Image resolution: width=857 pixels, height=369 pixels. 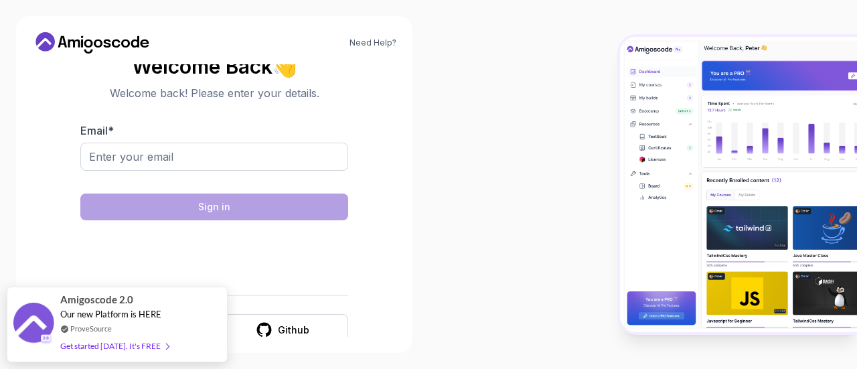 What do you see at coordinates (92, 43) in the screenshot?
I see `a: Home link` at bounding box center [92, 43].